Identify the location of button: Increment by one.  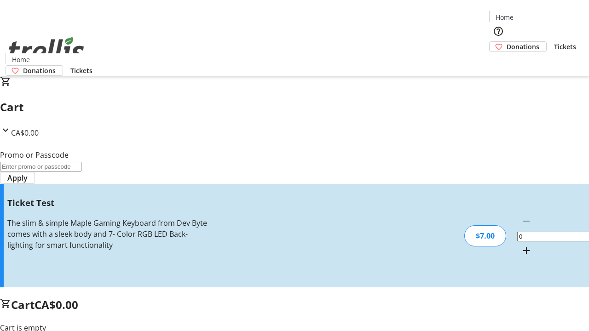
(526, 251).